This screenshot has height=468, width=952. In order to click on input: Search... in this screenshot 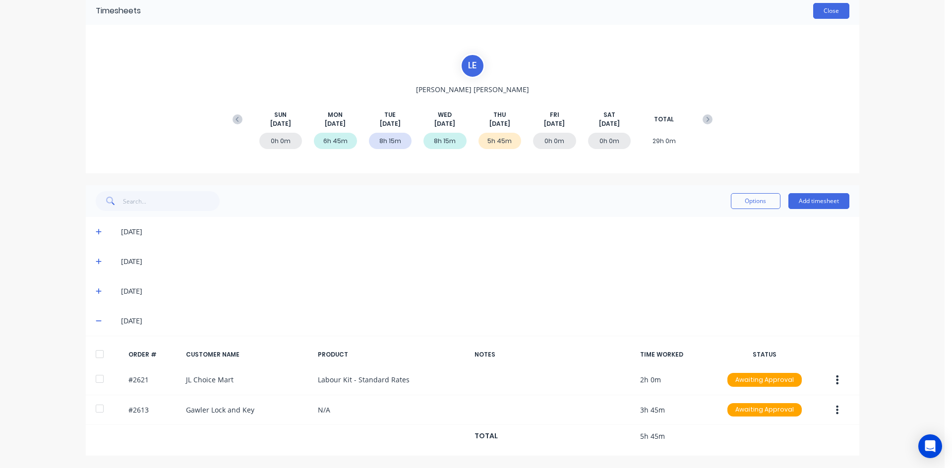, I will do `click(171, 201)`.